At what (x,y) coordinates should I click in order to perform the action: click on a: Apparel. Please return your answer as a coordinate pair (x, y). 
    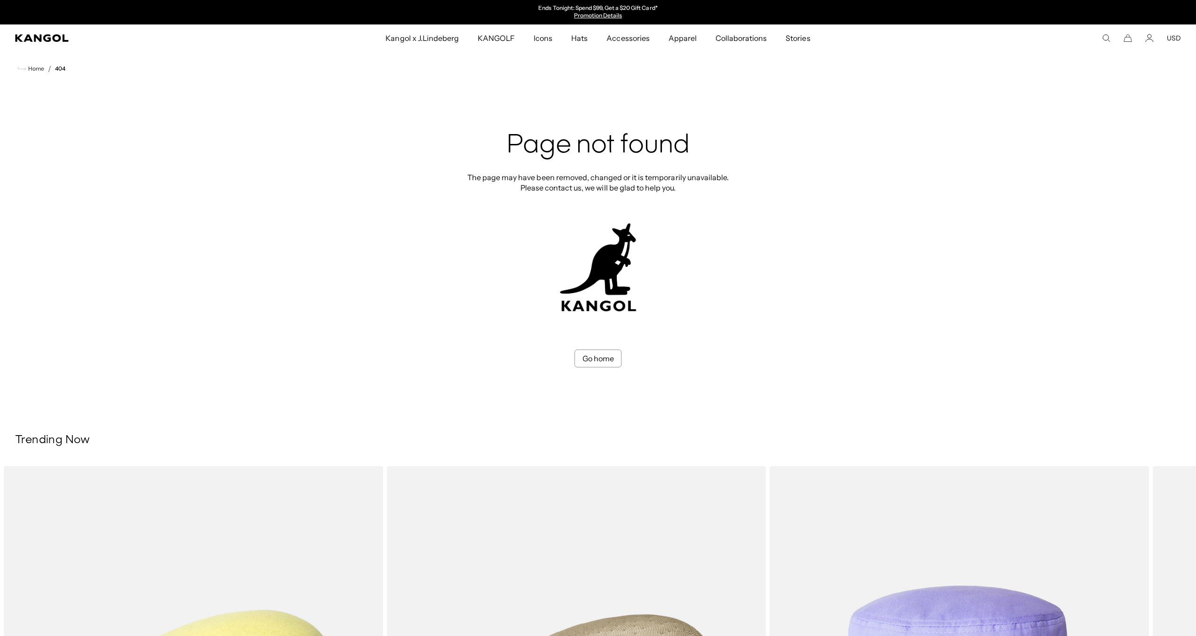
    Looking at the image, I should click on (683, 38).